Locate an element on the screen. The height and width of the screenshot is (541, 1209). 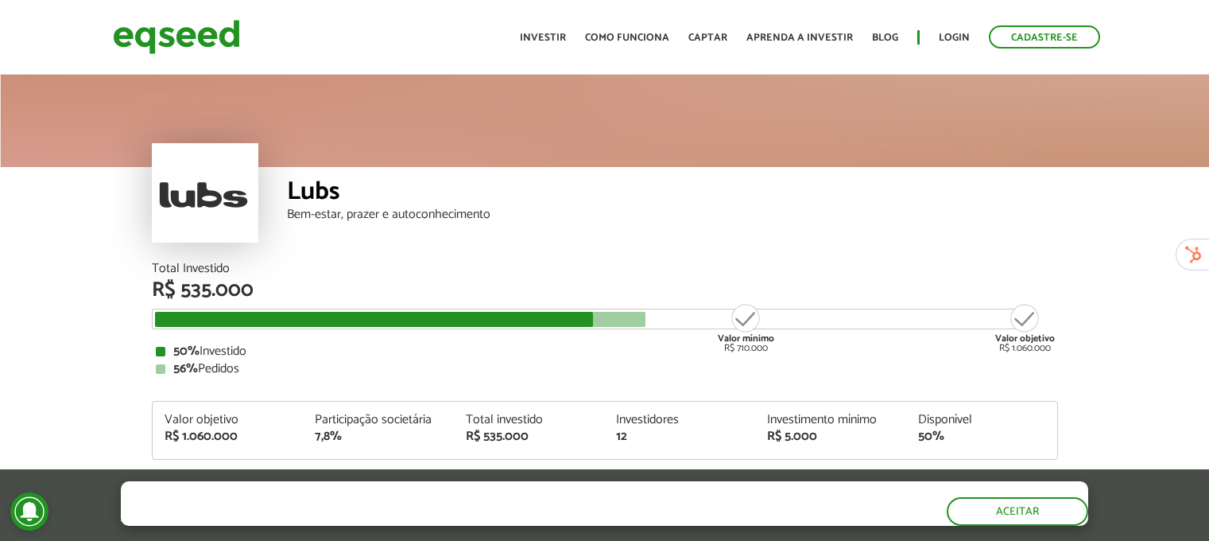
a: Como funciona is located at coordinates (627, 37).